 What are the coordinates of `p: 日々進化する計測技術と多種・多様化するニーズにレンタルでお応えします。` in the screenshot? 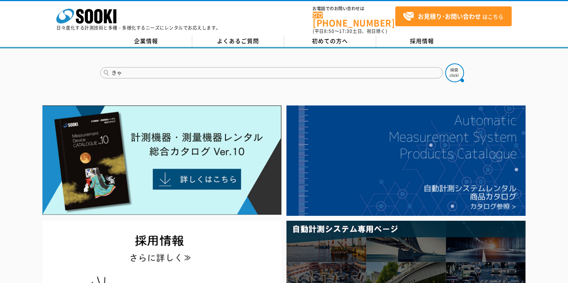 It's located at (139, 28).